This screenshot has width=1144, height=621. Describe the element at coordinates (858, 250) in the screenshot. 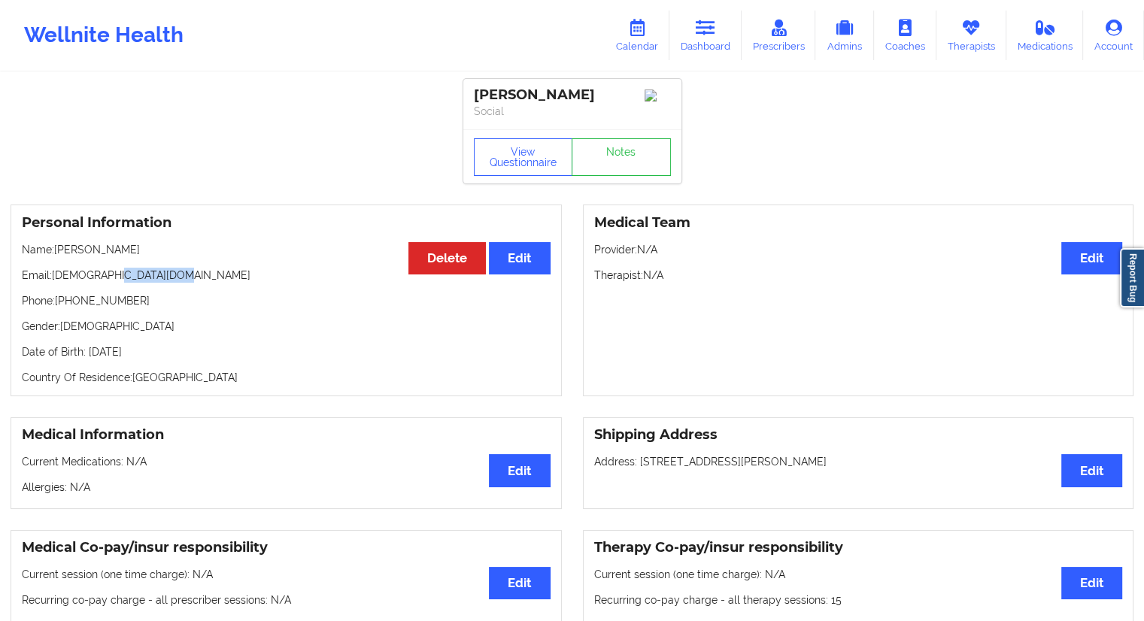

I see `p: Provider: N/A` at that location.